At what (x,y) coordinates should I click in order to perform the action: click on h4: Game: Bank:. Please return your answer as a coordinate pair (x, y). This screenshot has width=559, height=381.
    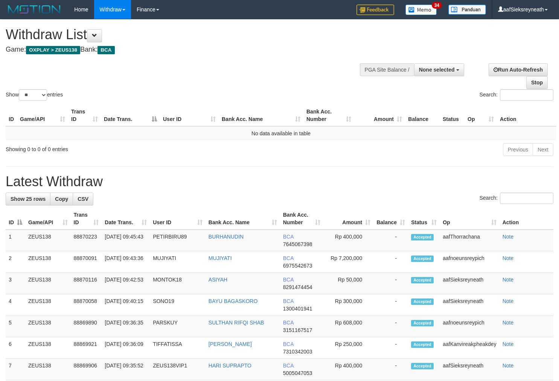
    Looking at the image, I should click on (185, 50).